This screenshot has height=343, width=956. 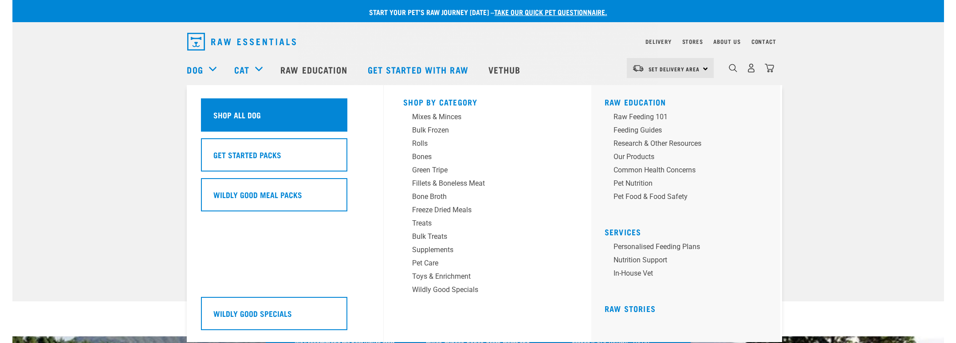 What do you see at coordinates (683, 117) in the screenshot?
I see `div: Raw Feeding 101` at bounding box center [683, 117].